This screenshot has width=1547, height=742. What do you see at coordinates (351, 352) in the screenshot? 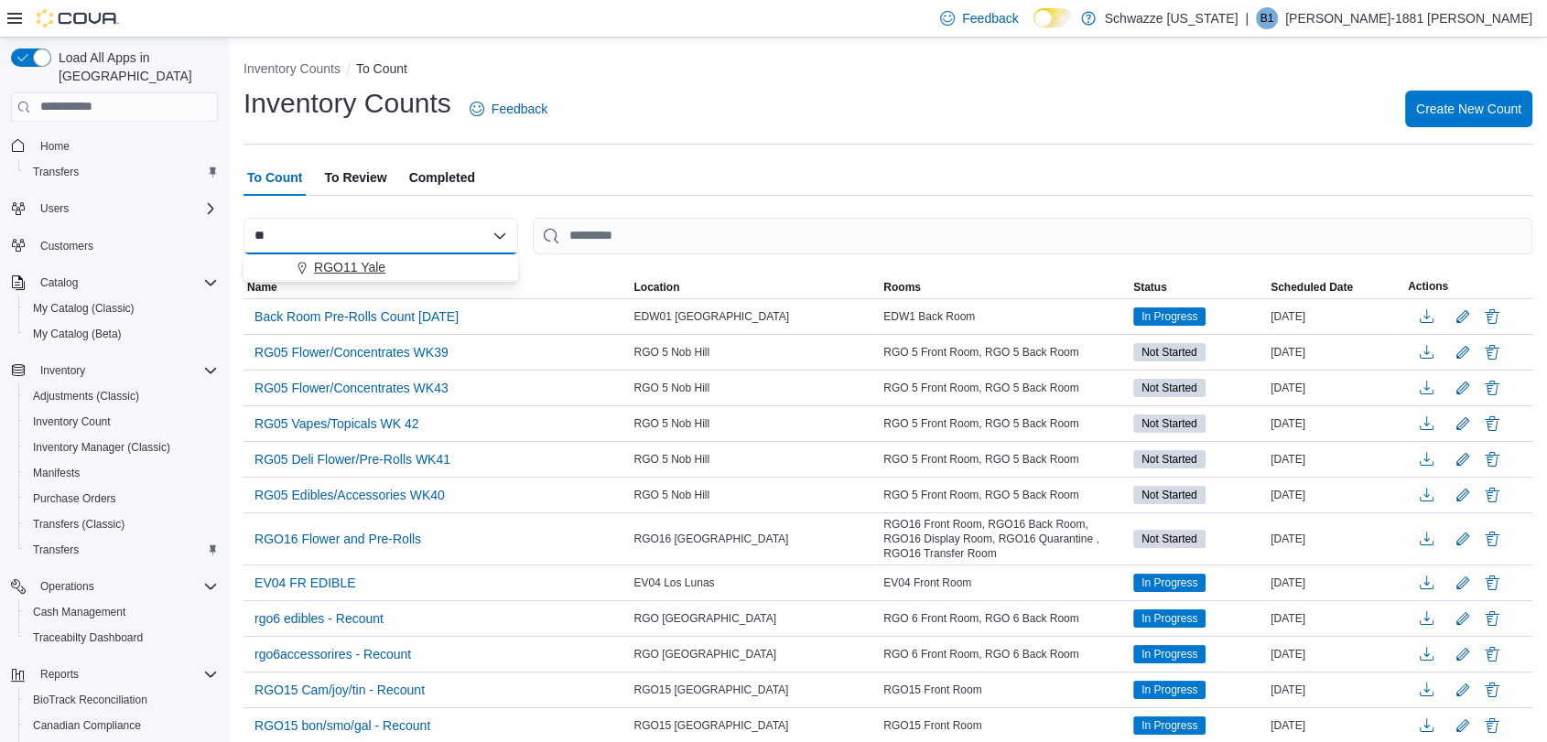
I see `span: RG05 Flower/Concentrates WK39` at bounding box center [351, 352].